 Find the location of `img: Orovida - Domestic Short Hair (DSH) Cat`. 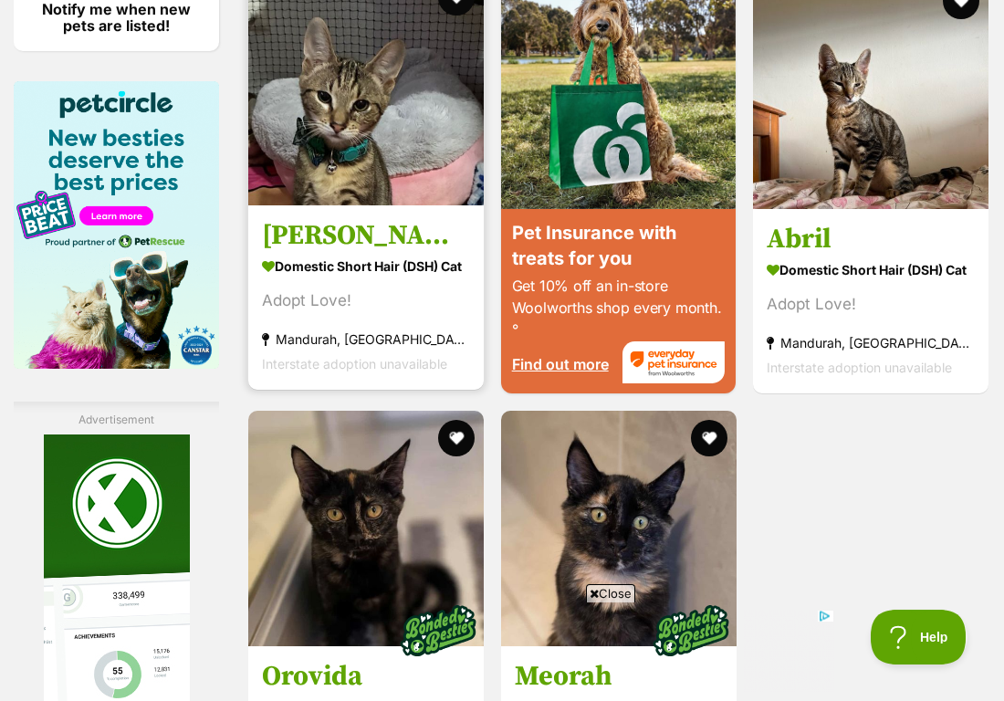

img: Orovida - Domestic Short Hair (DSH) Cat is located at coordinates (366, 528).